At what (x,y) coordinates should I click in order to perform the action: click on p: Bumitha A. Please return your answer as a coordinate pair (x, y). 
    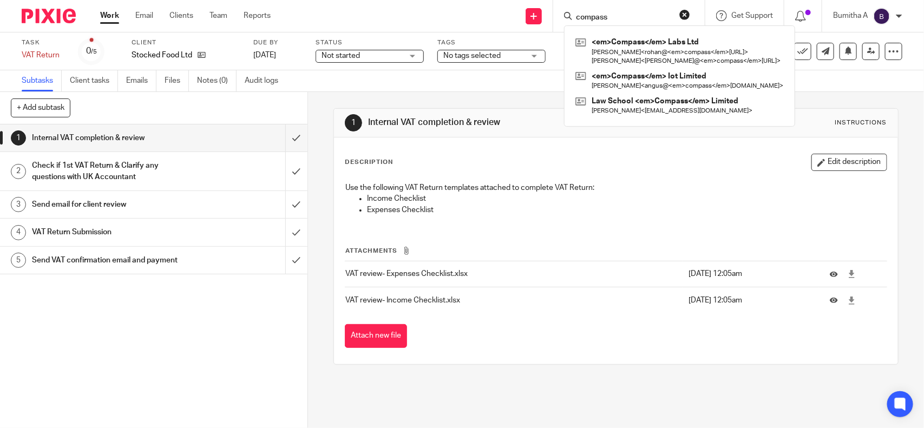
    Looking at the image, I should click on (851, 16).